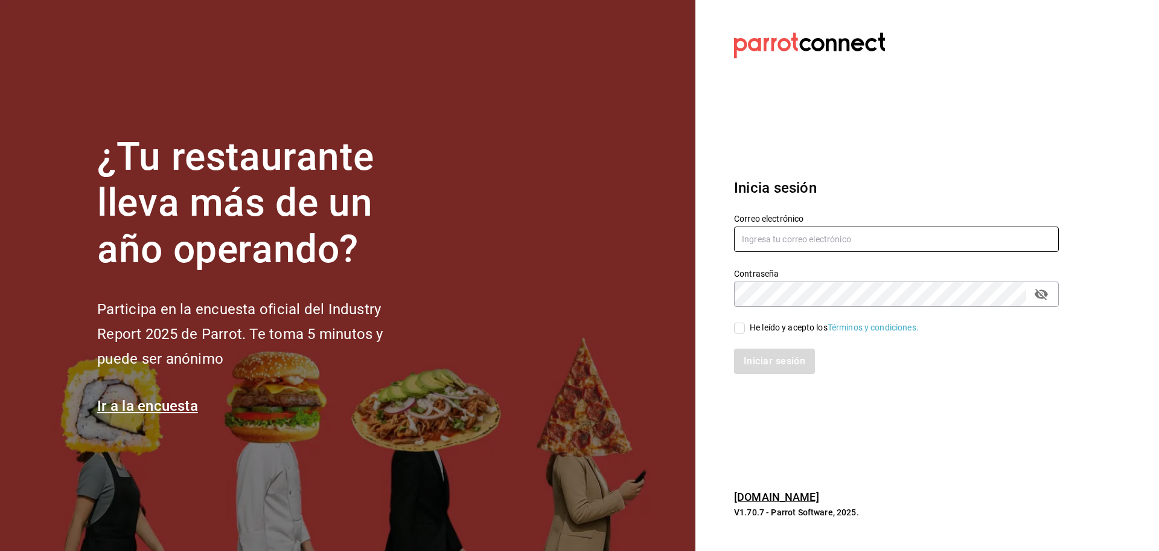  Describe the element at coordinates (260, 334) in the screenshot. I see `h2: Participa en la encuesta oficial del Industry Report 2025 de Parrot. Te toma 5 minutos y puede se...` at that location.